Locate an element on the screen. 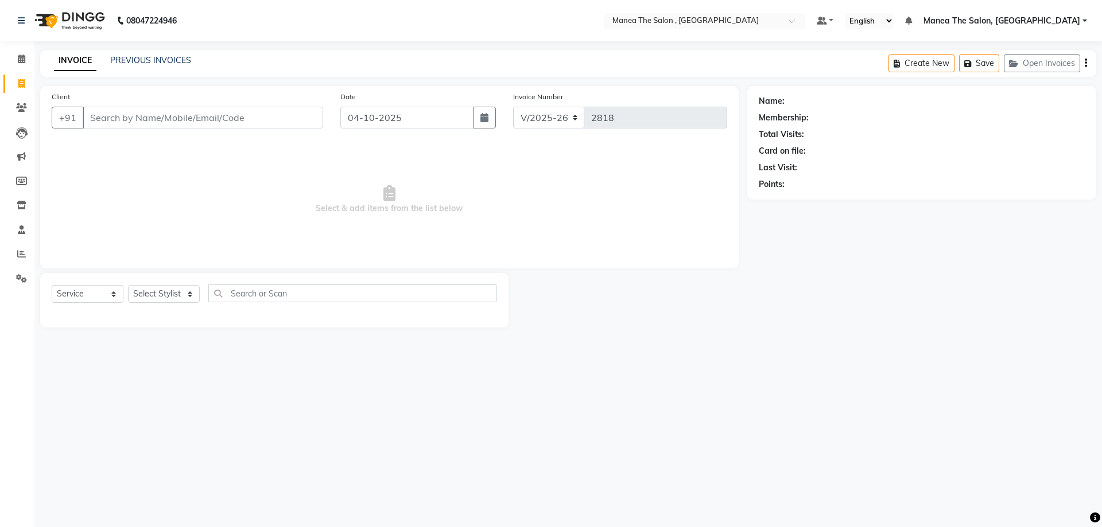 The image size is (1102, 527). button: +91 is located at coordinates (68, 118).